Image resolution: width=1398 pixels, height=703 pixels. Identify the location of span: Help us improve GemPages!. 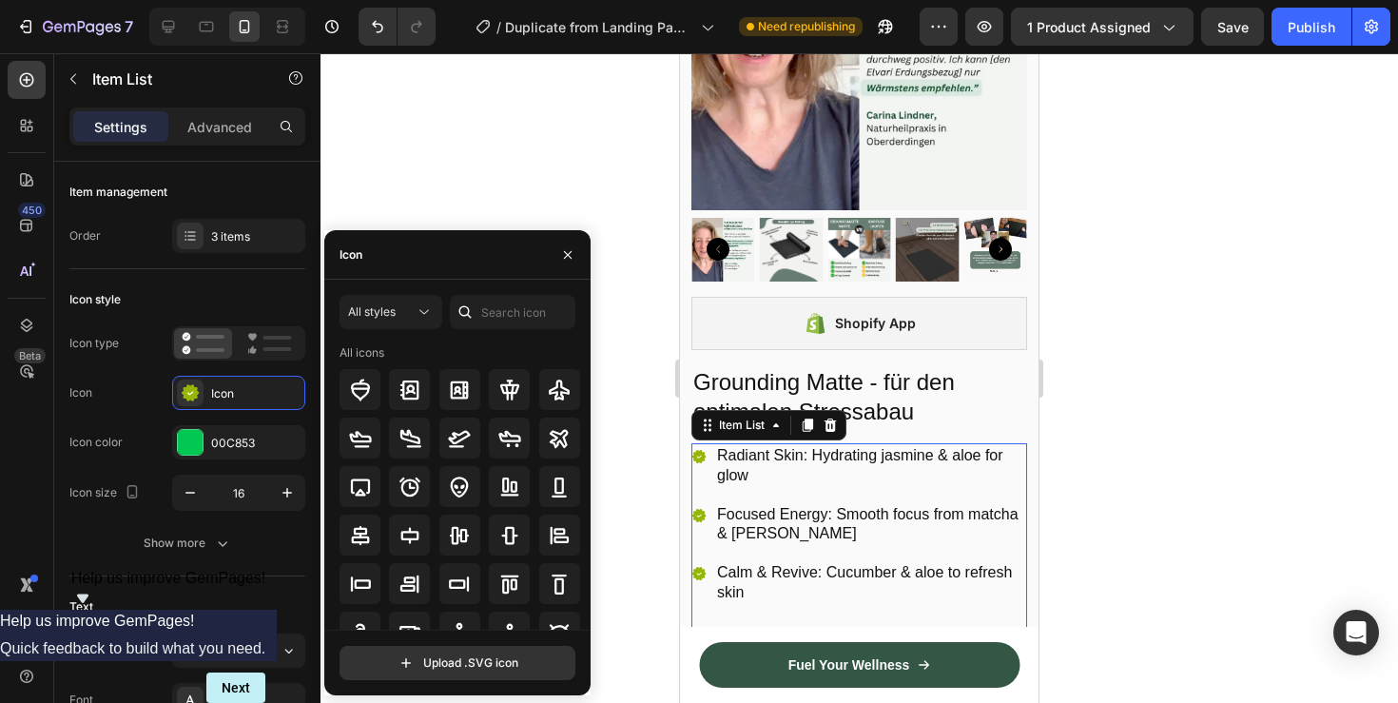
(168, 577).